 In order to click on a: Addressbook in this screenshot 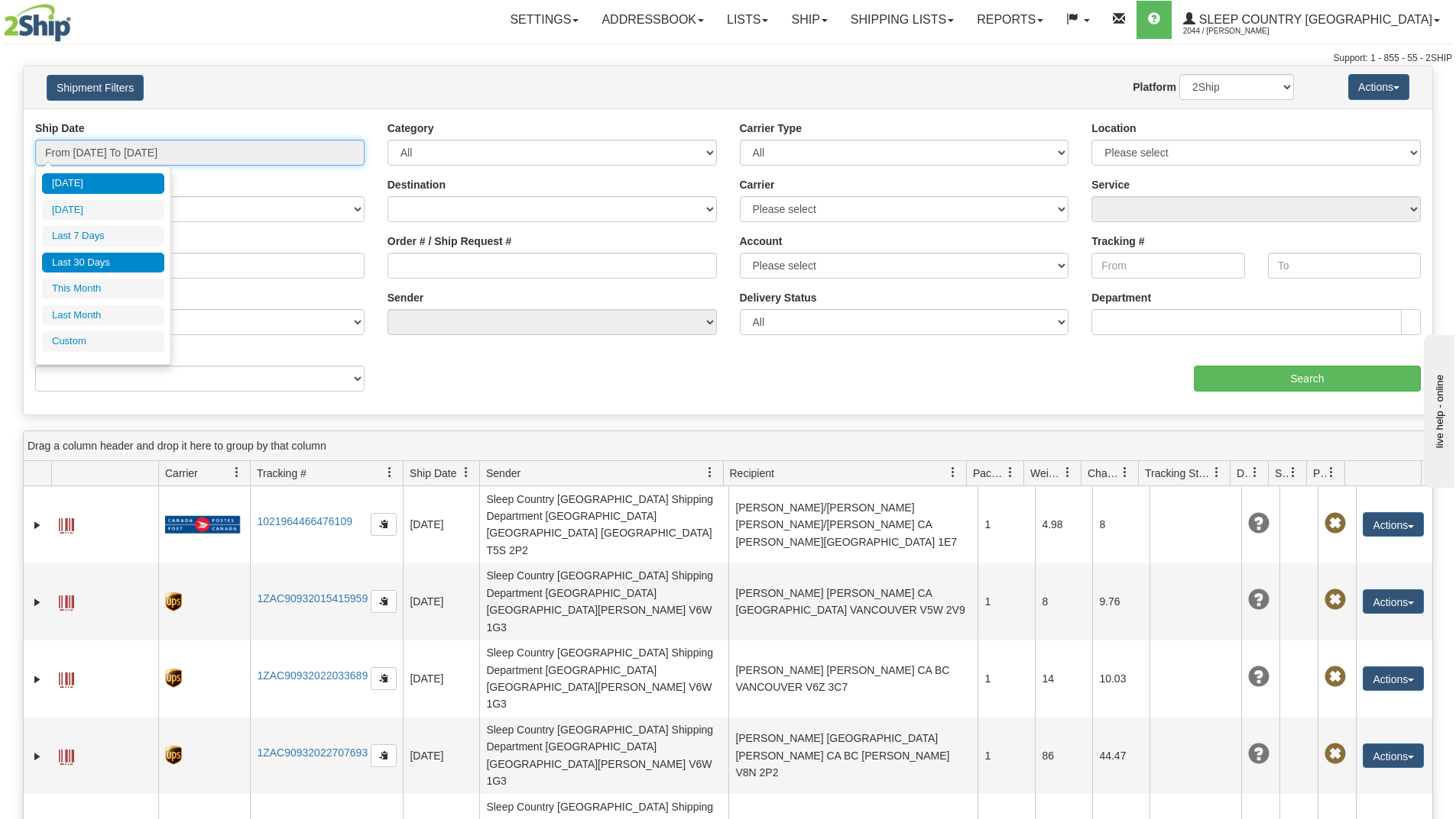, I will do `click(652, 20)`.